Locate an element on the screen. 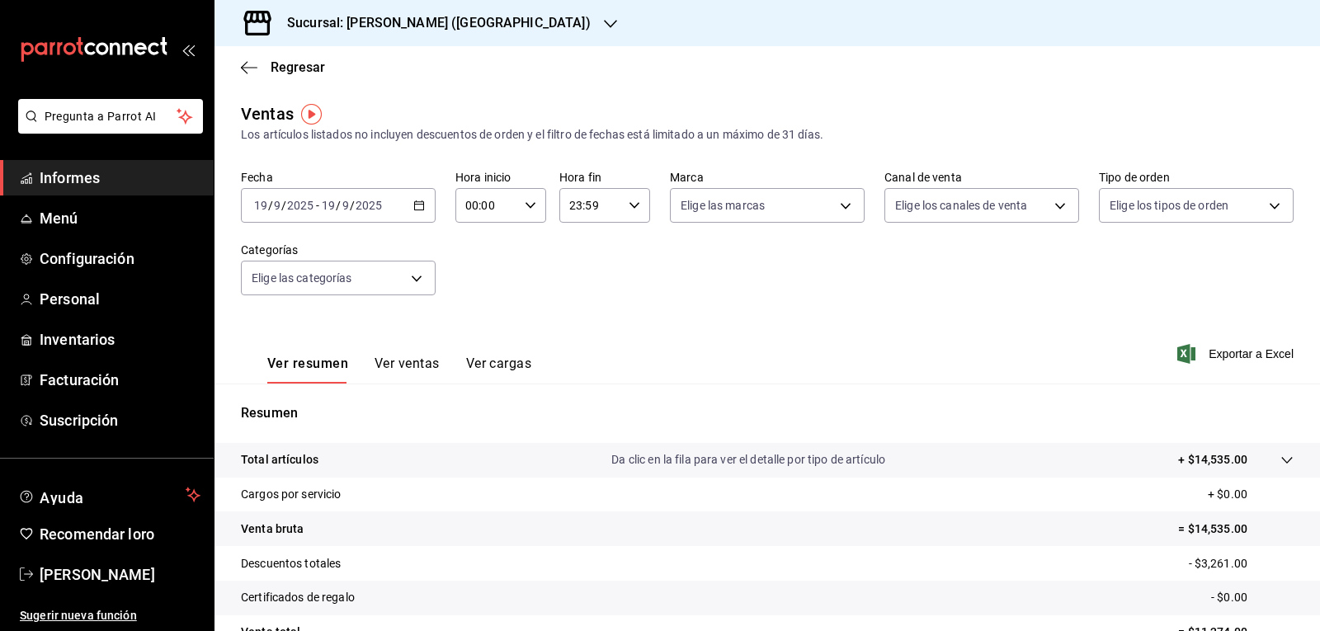 Image resolution: width=1320 pixels, height=631 pixels. font: Ayuda is located at coordinates (62, 498).